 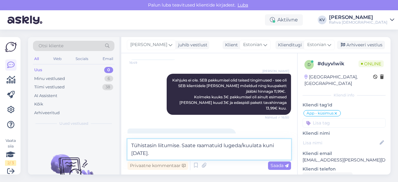 What do you see at coordinates (51, 46) in the screenshot?
I see `span: Otsi kliente` at bounding box center [51, 46].